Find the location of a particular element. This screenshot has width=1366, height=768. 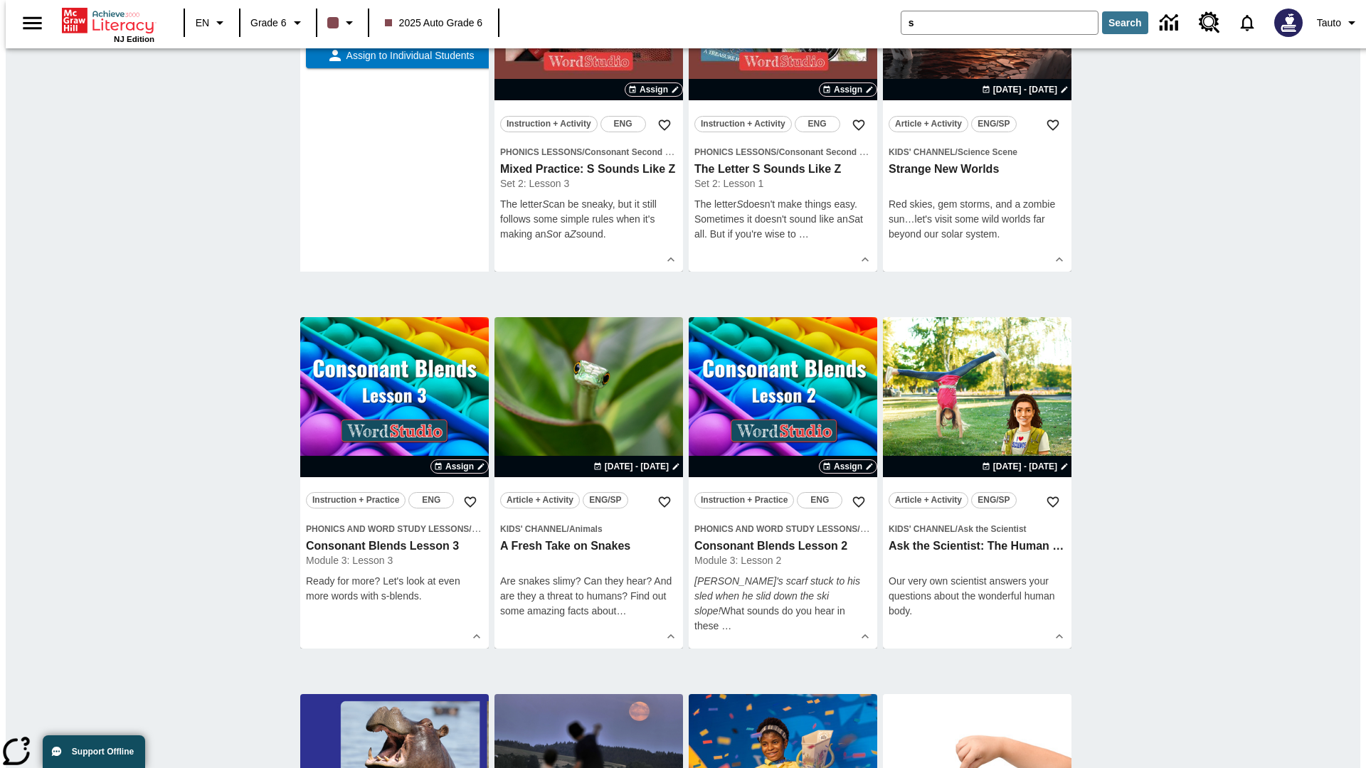

button: Support Offline is located at coordinates (94, 752).